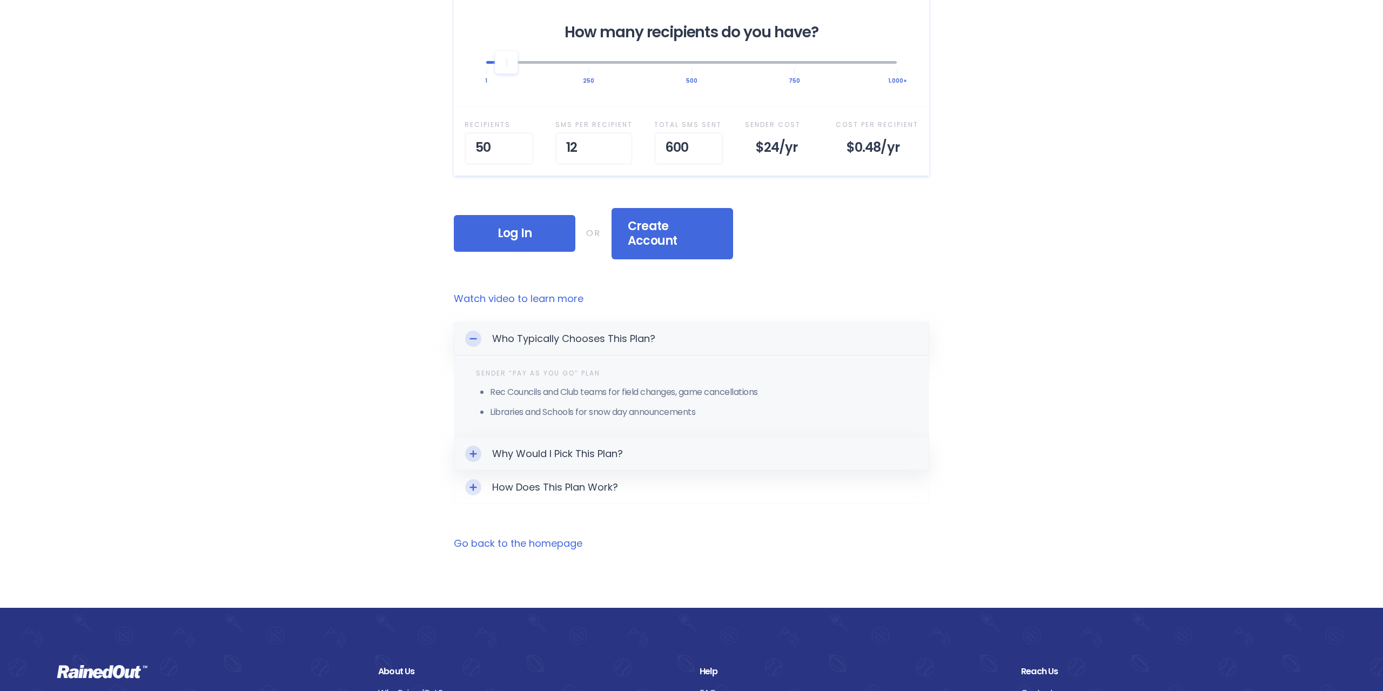 This screenshot has width=1383, height=691. Describe the element at coordinates (692, 299) in the screenshot. I see `a: Watch video to learn more` at that location.